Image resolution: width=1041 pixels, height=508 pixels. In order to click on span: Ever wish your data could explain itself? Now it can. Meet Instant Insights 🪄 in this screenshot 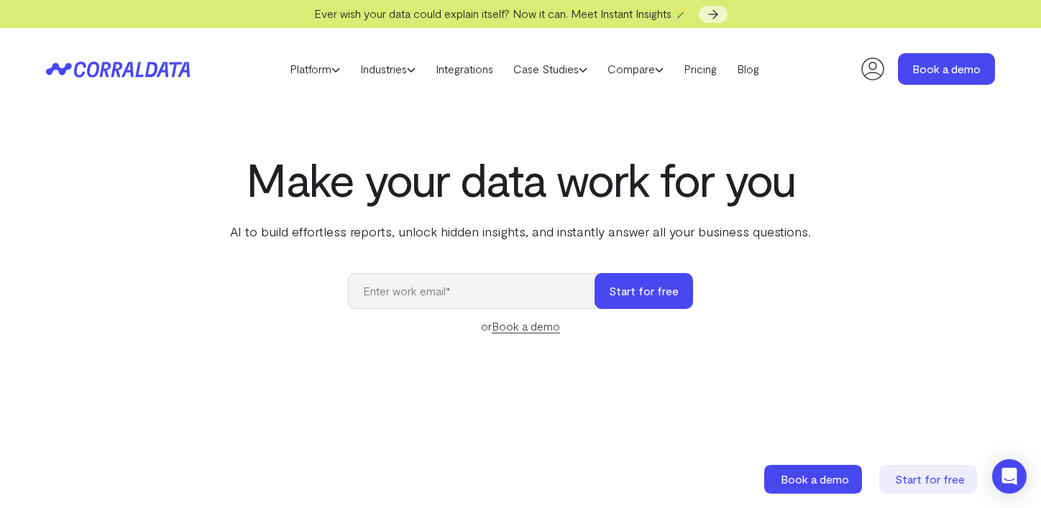, I will do `click(501, 13)`.